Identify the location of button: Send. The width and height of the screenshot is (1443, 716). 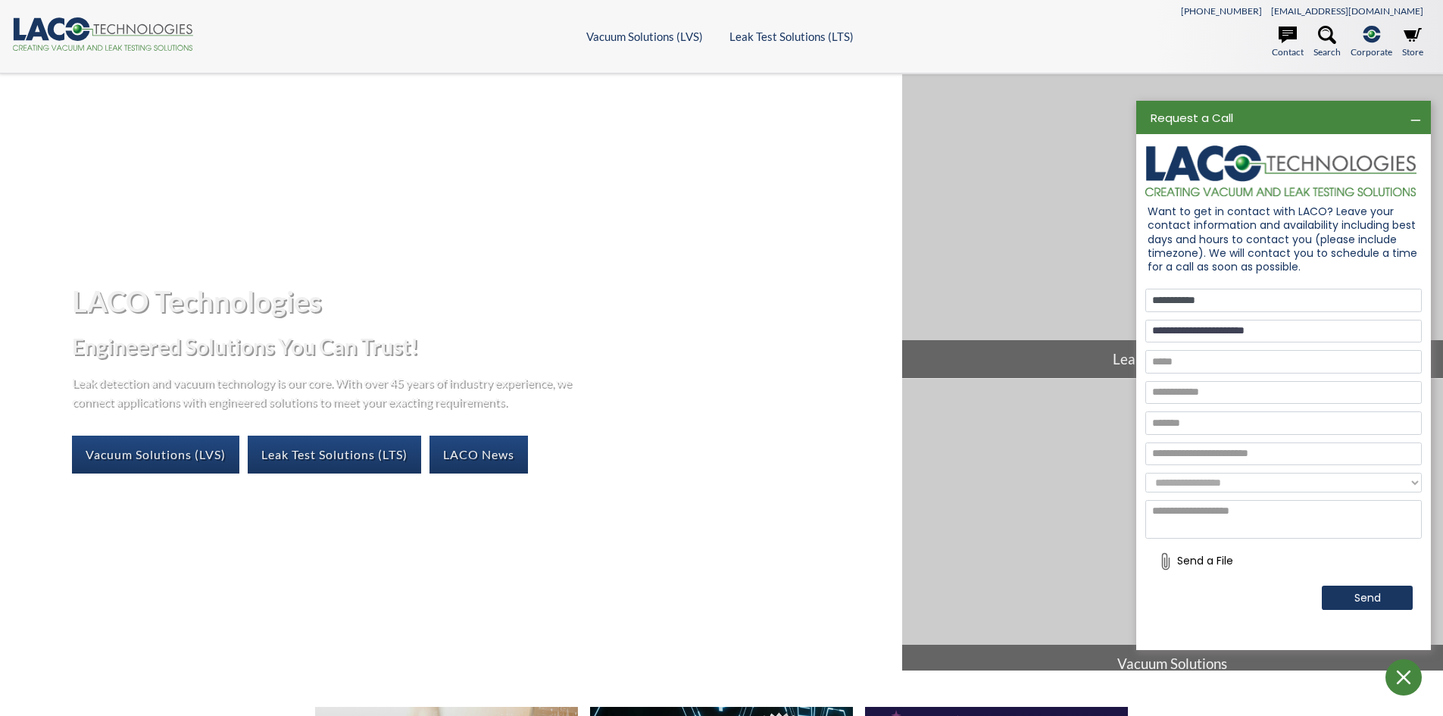
(1367, 598).